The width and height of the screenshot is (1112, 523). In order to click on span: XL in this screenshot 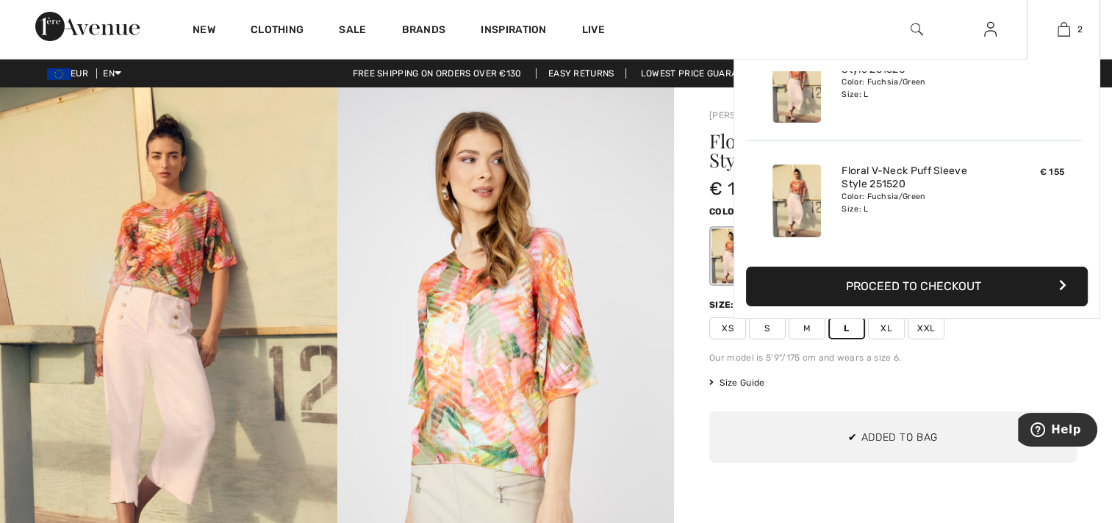, I will do `click(886, 328)`.